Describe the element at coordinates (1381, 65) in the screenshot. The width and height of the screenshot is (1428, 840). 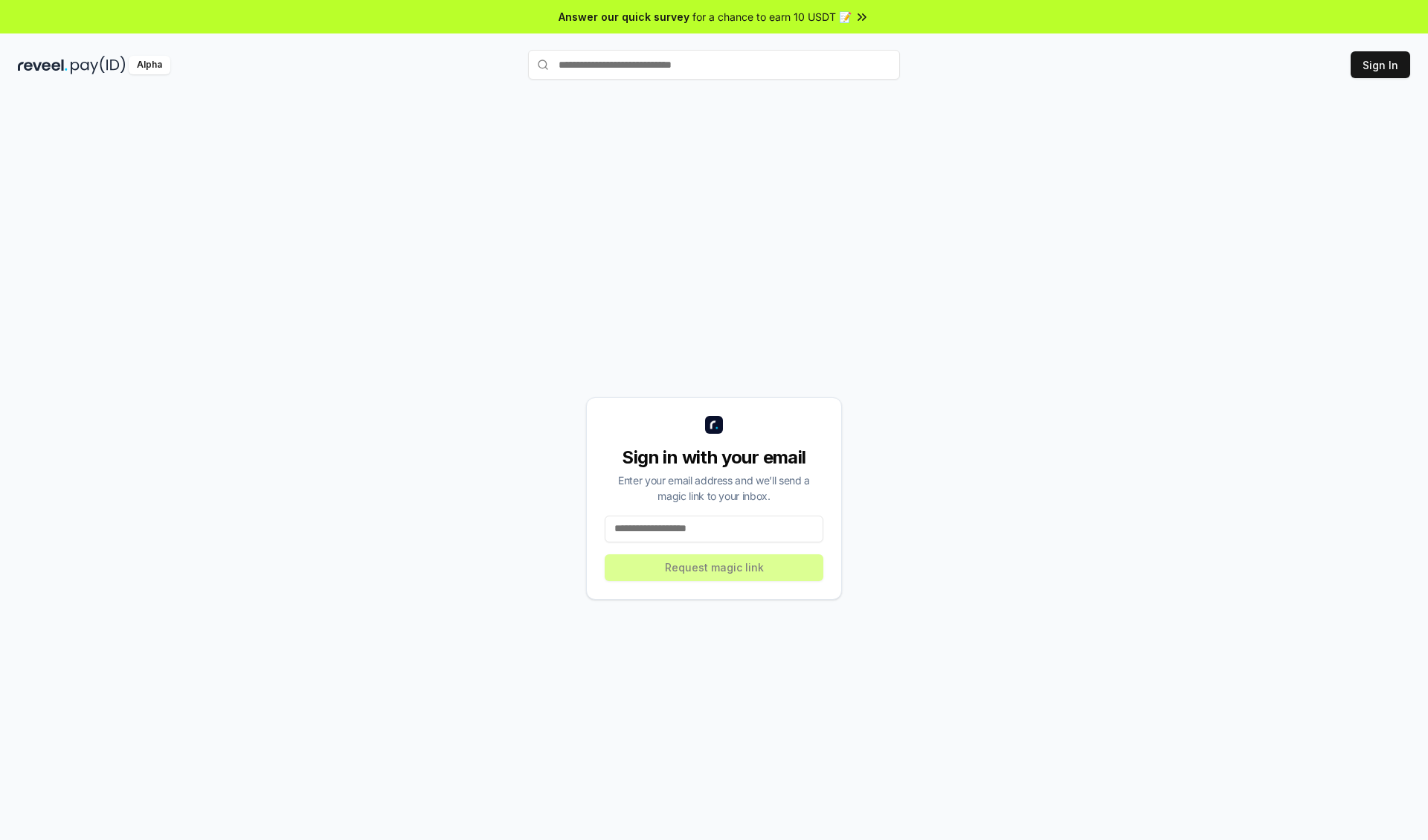
I see `button: Sign In` at that location.